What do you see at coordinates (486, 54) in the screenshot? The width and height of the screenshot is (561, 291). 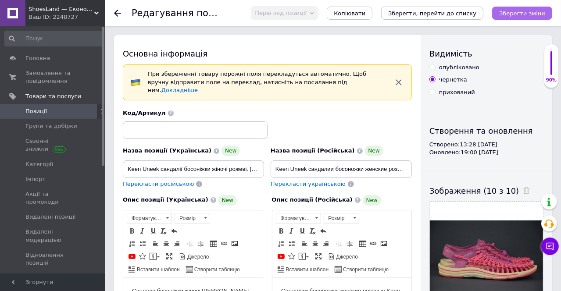 I see `div: Видимість` at bounding box center [486, 54].